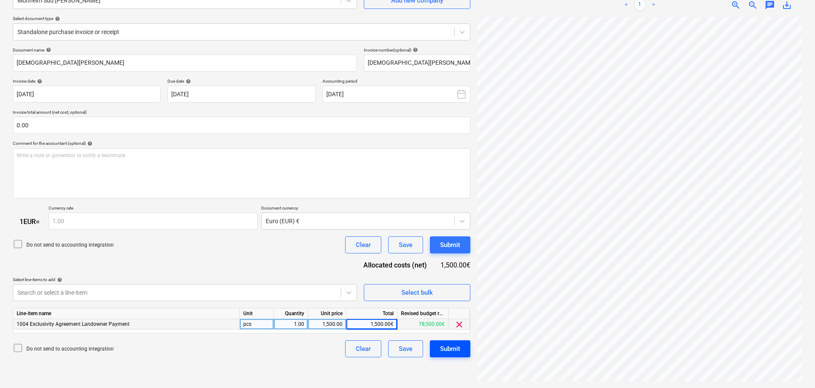 This screenshot has width=815, height=388. Describe the element at coordinates (87, 94) in the screenshot. I see `input: Invoice date not specified` at that location.